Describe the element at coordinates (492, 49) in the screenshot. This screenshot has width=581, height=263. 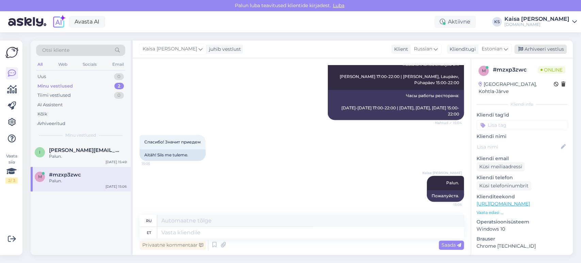
I see `span: Estonian` at that location.